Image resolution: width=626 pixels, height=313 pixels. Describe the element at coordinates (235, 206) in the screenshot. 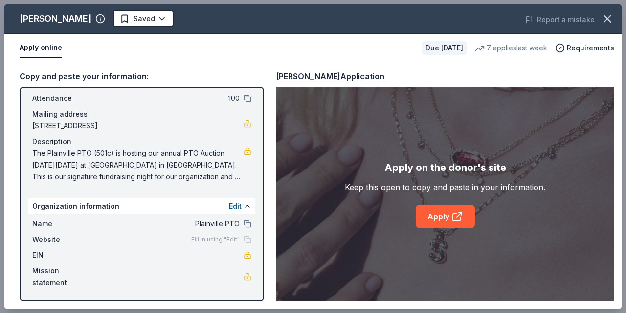

I see `button: Edit` at that location.